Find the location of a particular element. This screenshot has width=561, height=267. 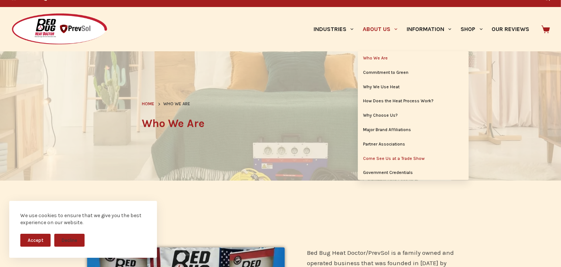

a: Major Brand Affiliations is located at coordinates (413, 130).